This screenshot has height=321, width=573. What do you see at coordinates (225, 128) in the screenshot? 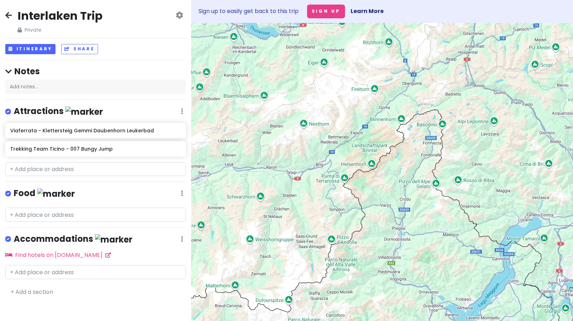
I see `div: Viaferrata - Klettersteig Gemmi Daubenhorn Leukerbad` at bounding box center [225, 128].